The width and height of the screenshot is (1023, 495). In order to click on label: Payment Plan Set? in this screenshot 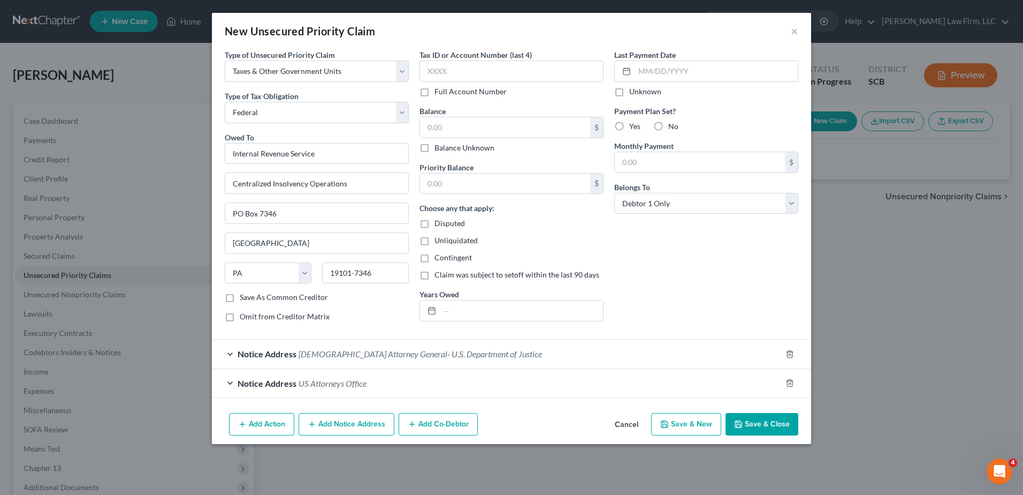, I will do `click(707, 111)`.